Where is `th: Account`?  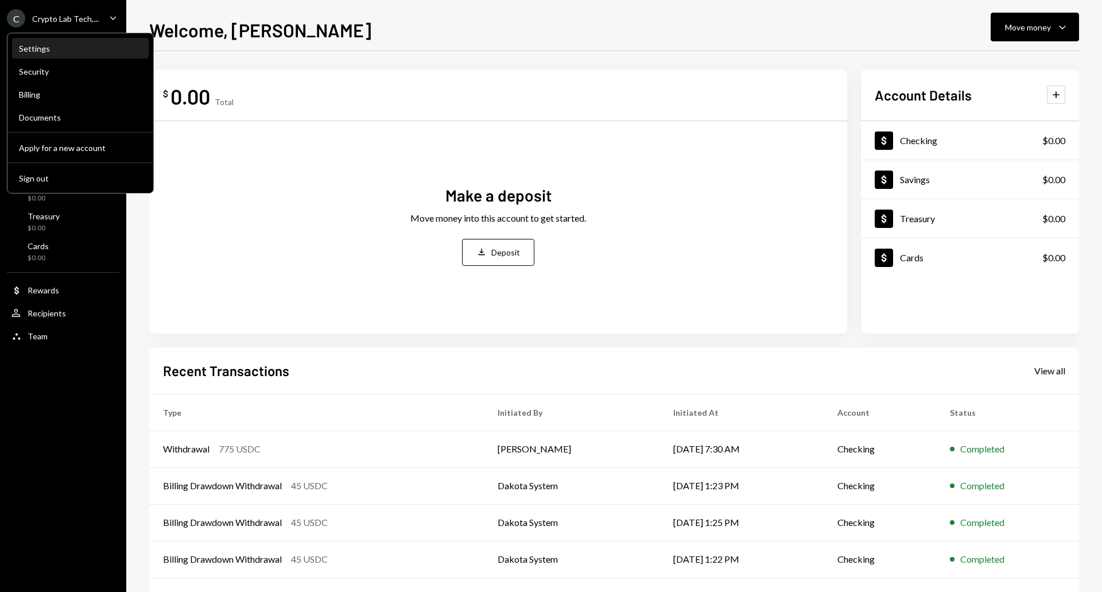
th: Account is located at coordinates (880, 412).